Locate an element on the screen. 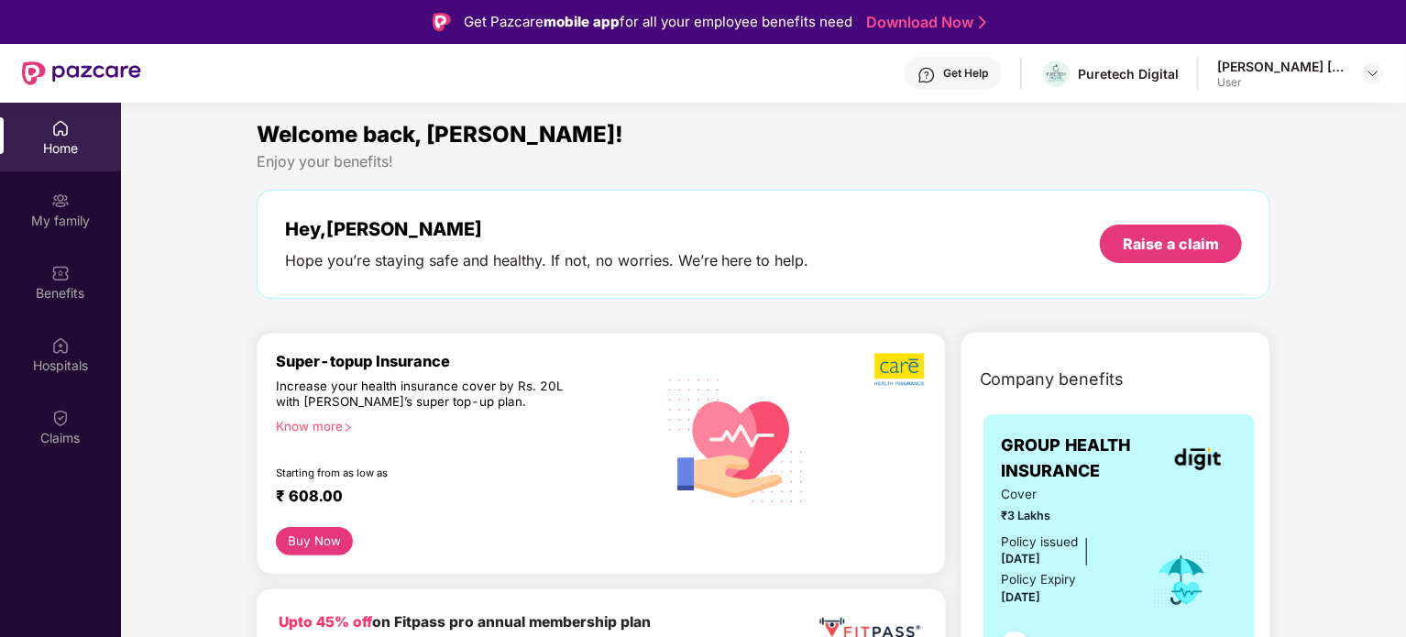 Image resolution: width=1406 pixels, height=637 pixels. div: Get Pazcare for all your employee benefits need is located at coordinates (658, 22).